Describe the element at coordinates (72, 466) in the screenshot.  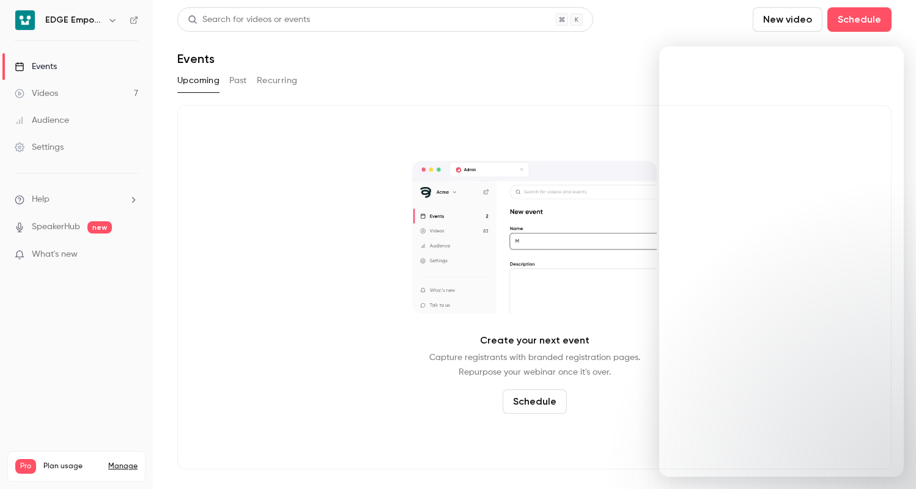
I see `span: Plan usage` at that location.